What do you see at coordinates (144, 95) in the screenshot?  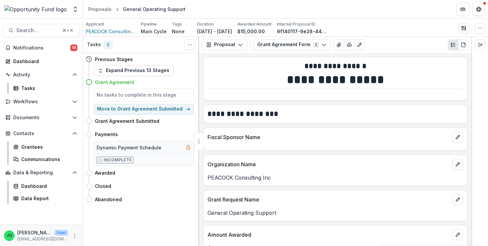 I see `h5: No tasks to complete in this stage` at bounding box center [144, 95].